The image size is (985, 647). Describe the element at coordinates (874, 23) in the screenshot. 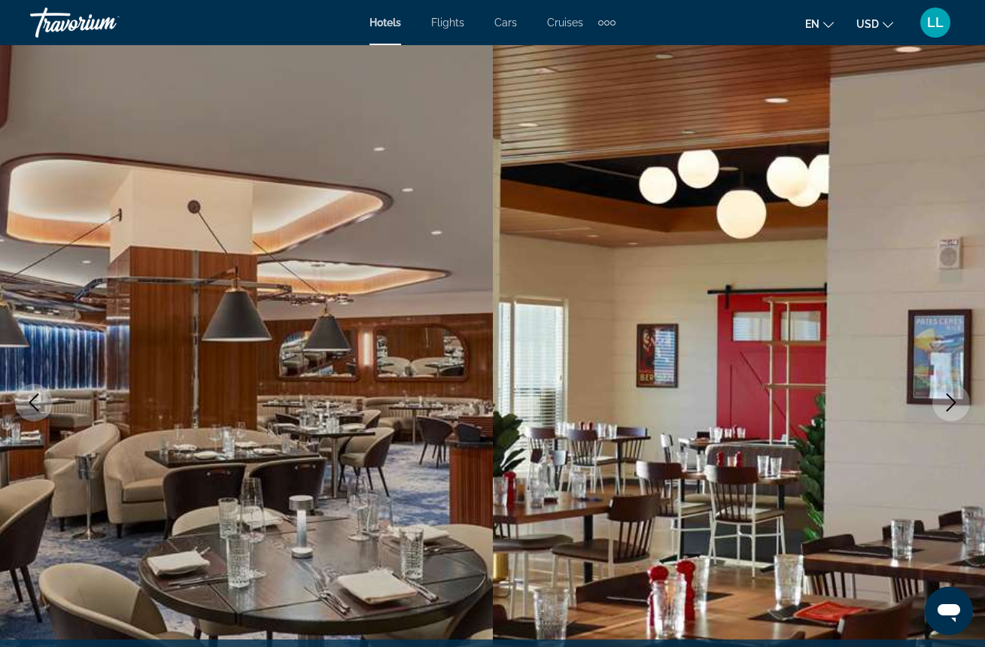

I see `button: Change currency` at that location.